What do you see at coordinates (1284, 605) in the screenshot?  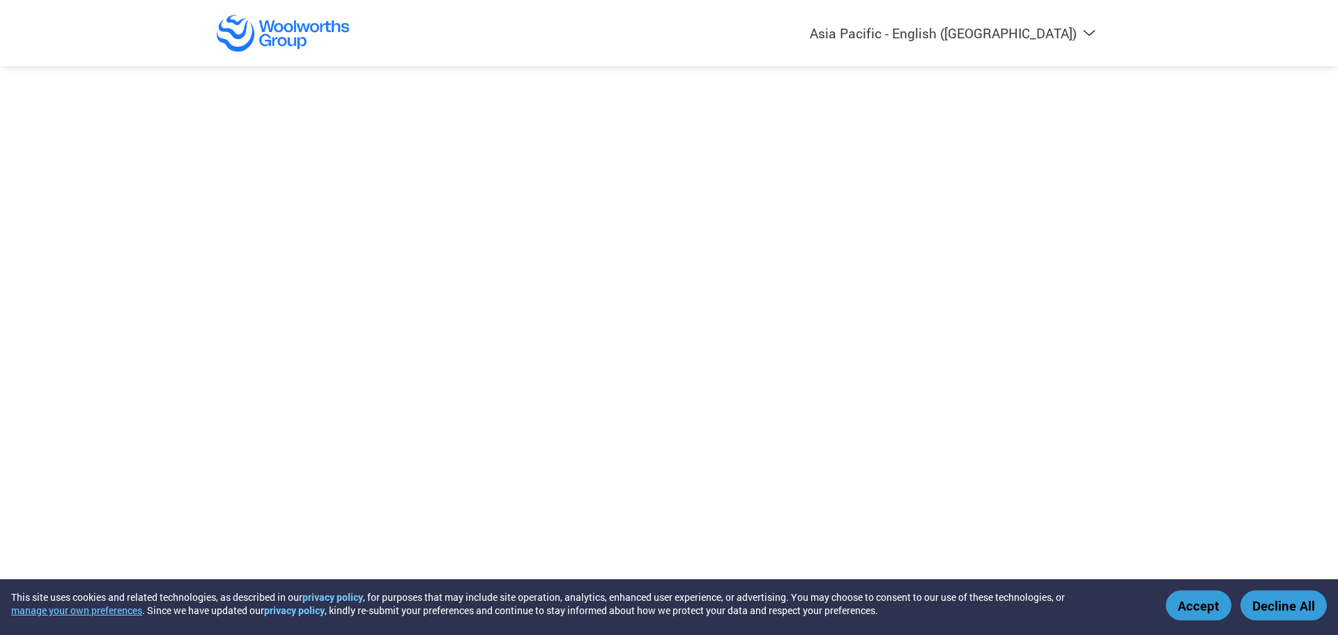 I see `button: Decline All` at bounding box center [1284, 605].